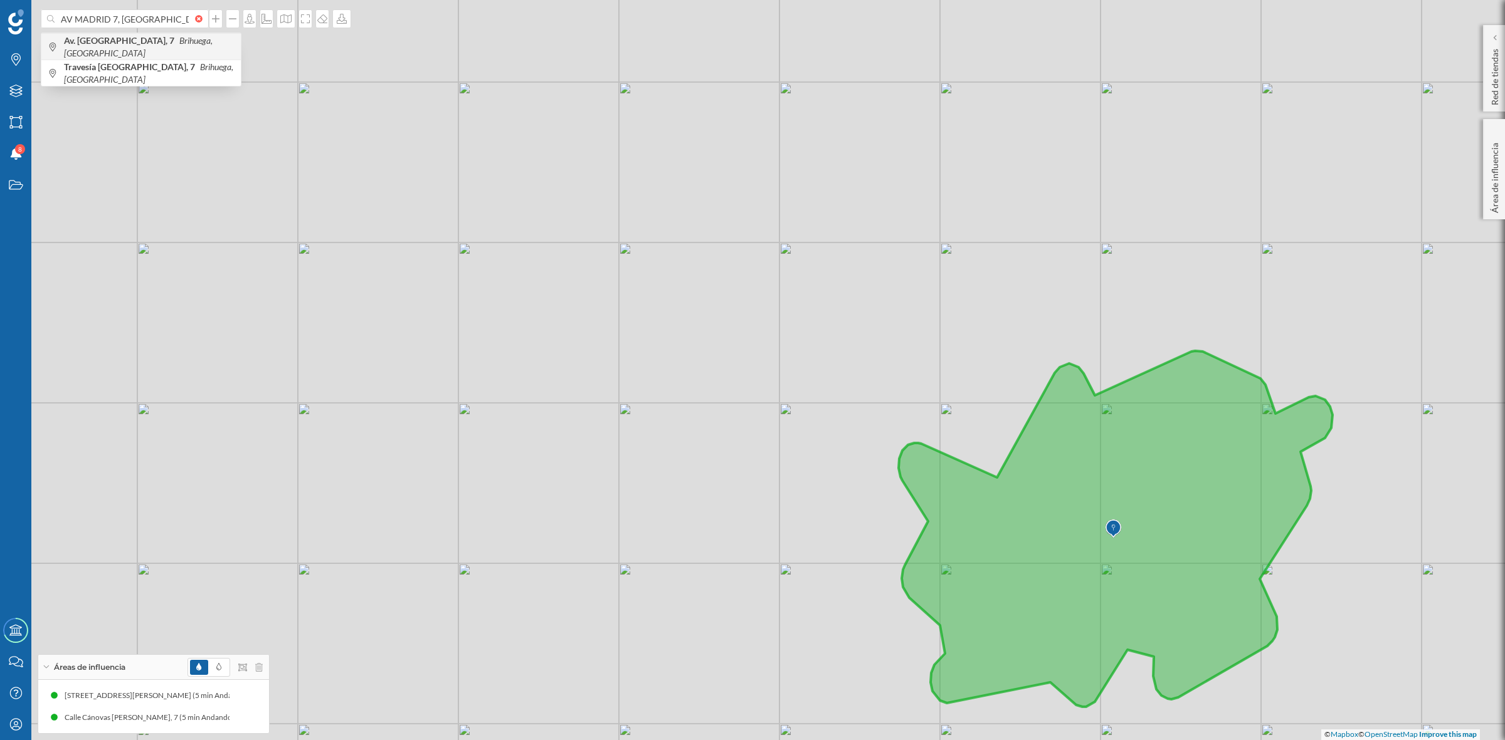 Image resolution: width=1505 pixels, height=740 pixels. Describe the element at coordinates (20, 149) in the screenshot. I see `span: 8` at that location.